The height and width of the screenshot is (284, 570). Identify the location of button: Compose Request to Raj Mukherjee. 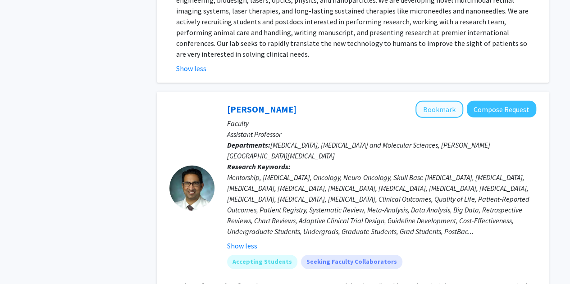
(501, 109).